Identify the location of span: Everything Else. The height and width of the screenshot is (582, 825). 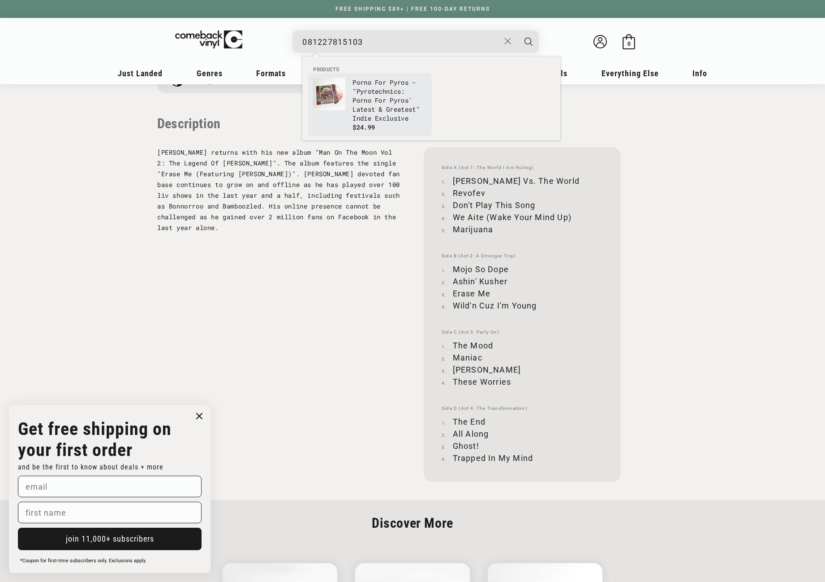
(631, 73).